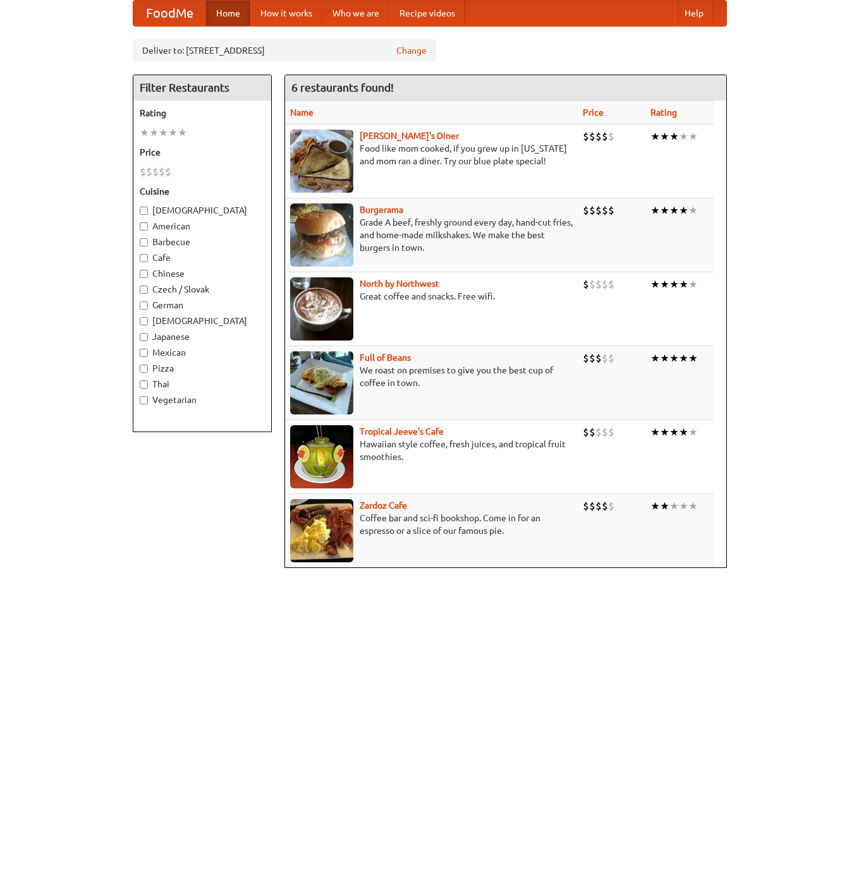  Describe the element at coordinates (143, 368) in the screenshot. I see `input: Pizza` at that location.